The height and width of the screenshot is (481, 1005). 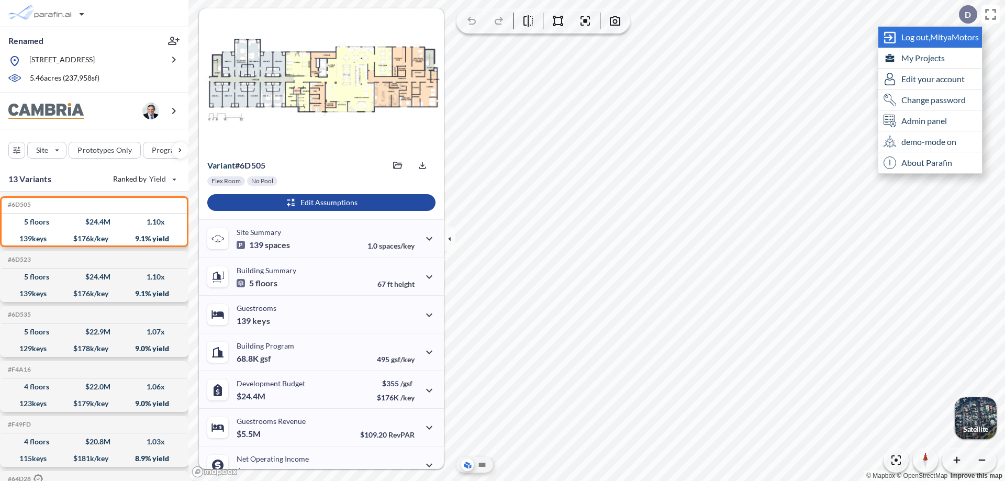 What do you see at coordinates (215, 471) in the screenshot?
I see `a: Mapbox homepage` at bounding box center [215, 471].